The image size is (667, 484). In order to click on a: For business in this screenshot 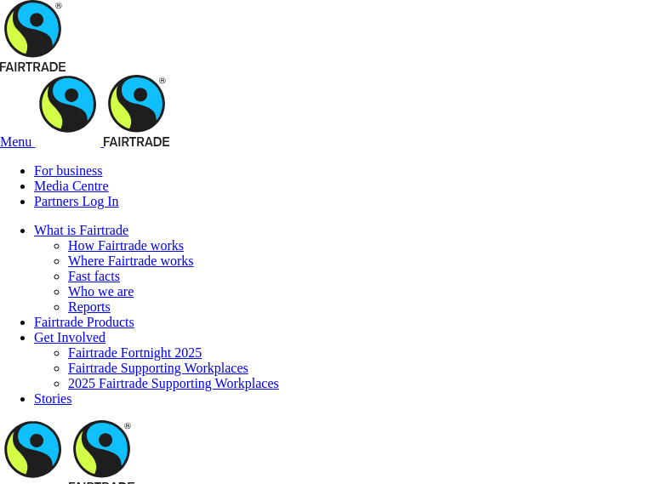, I will do `click(68, 170)`.